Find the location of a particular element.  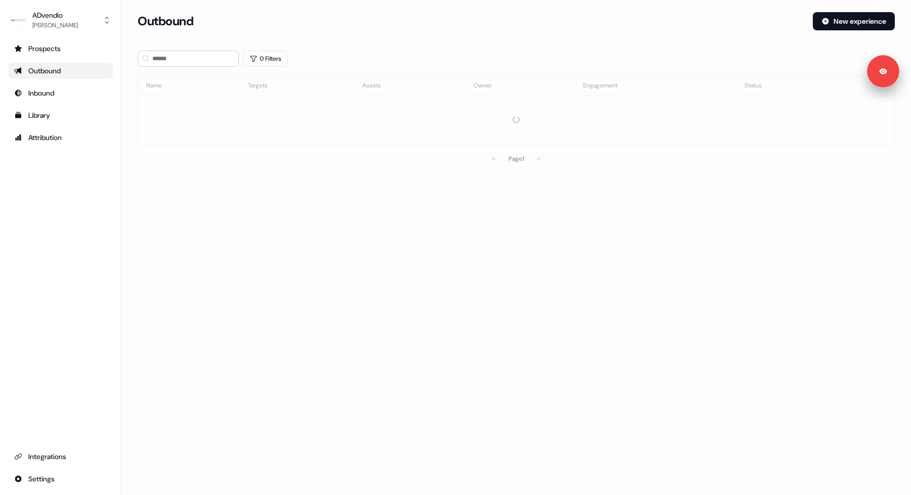

h3: Outbound is located at coordinates (165, 21).